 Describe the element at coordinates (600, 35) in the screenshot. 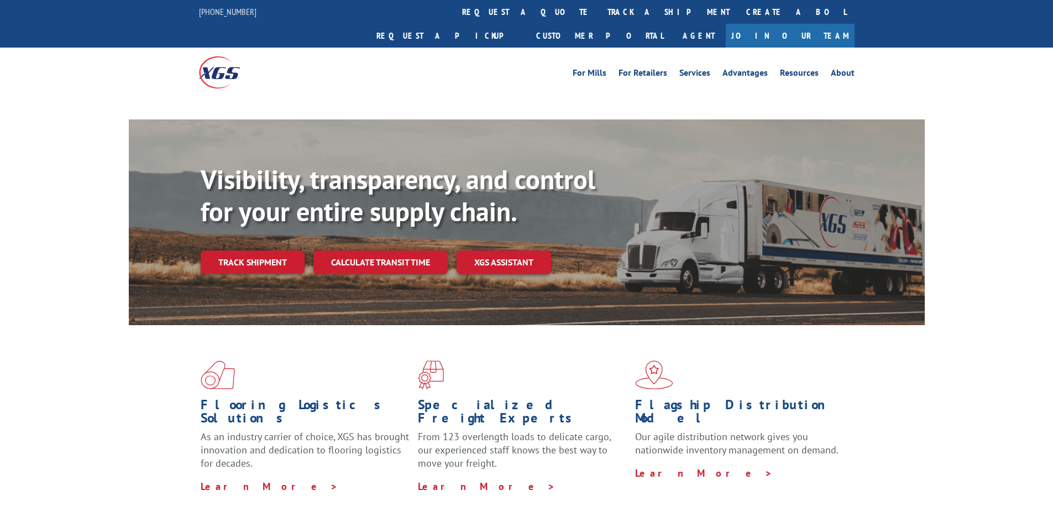

I see `a: Customer Portal` at that location.